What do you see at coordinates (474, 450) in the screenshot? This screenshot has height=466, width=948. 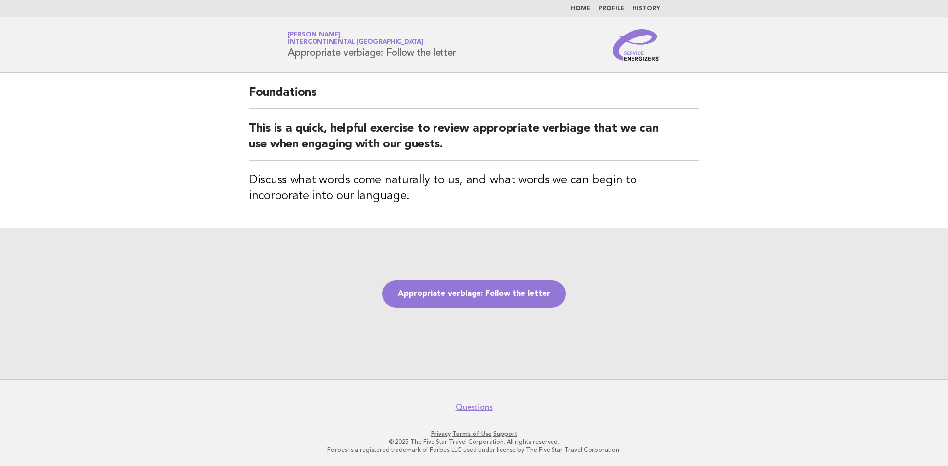 I see `p: Forbes is a registered trademark of Forbes LLC used under license by The Five Star Travel Corpora...` at bounding box center [474, 450].